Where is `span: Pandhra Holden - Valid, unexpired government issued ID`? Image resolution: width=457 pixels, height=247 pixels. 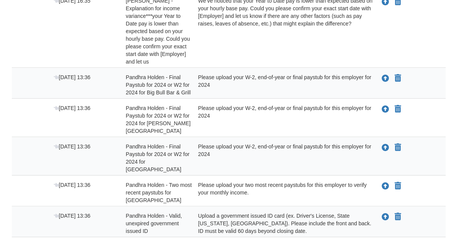
span: Pandhra Holden - Valid, unexpired government issued ID is located at coordinates (154, 223).